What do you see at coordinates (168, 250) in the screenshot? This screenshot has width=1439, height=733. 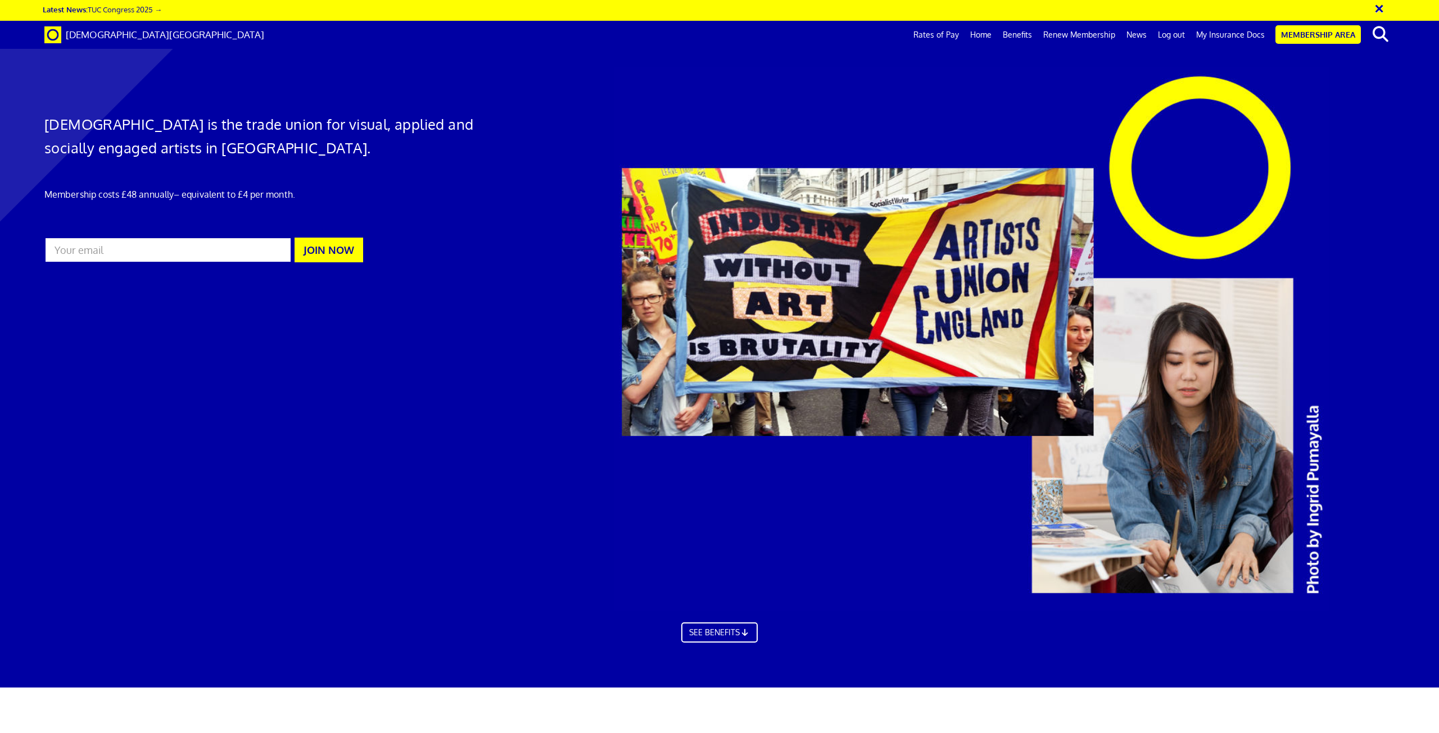 I see `input: Your email` at bounding box center [168, 250].